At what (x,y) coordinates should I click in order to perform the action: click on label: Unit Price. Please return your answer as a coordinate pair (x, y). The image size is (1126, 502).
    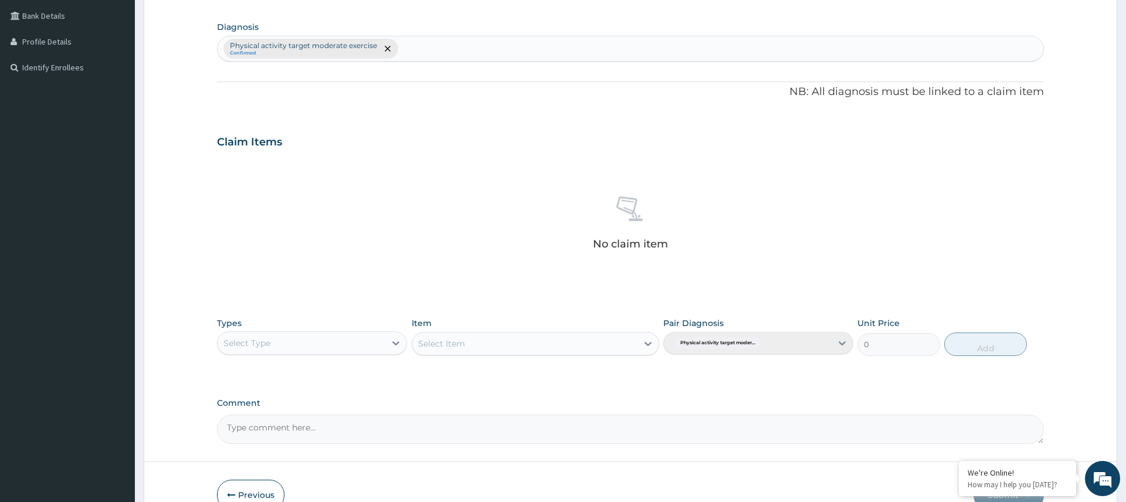
    Looking at the image, I should click on (879, 323).